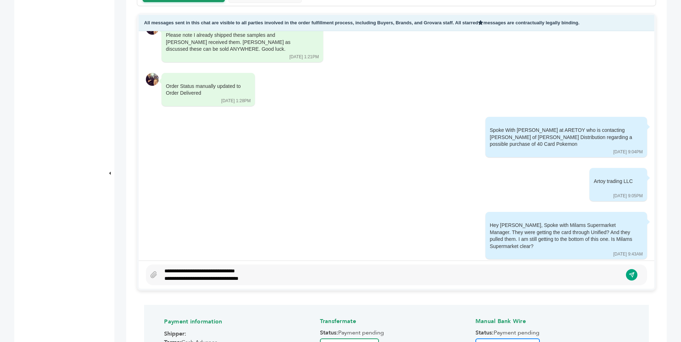  What do you see at coordinates (613, 185) in the screenshot?
I see `div: Artoy trading LLC` at bounding box center [613, 185].